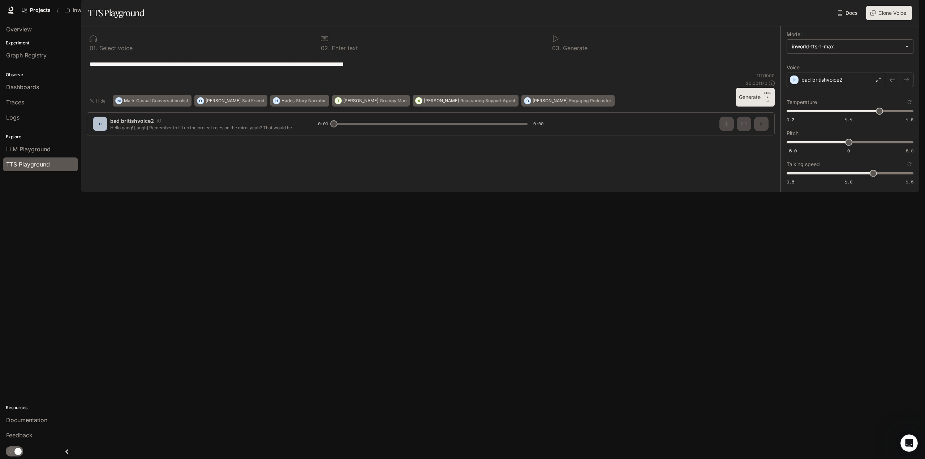 Image resolution: width=925 pixels, height=459 pixels. I want to click on a: Go to projects, so click(36, 10).